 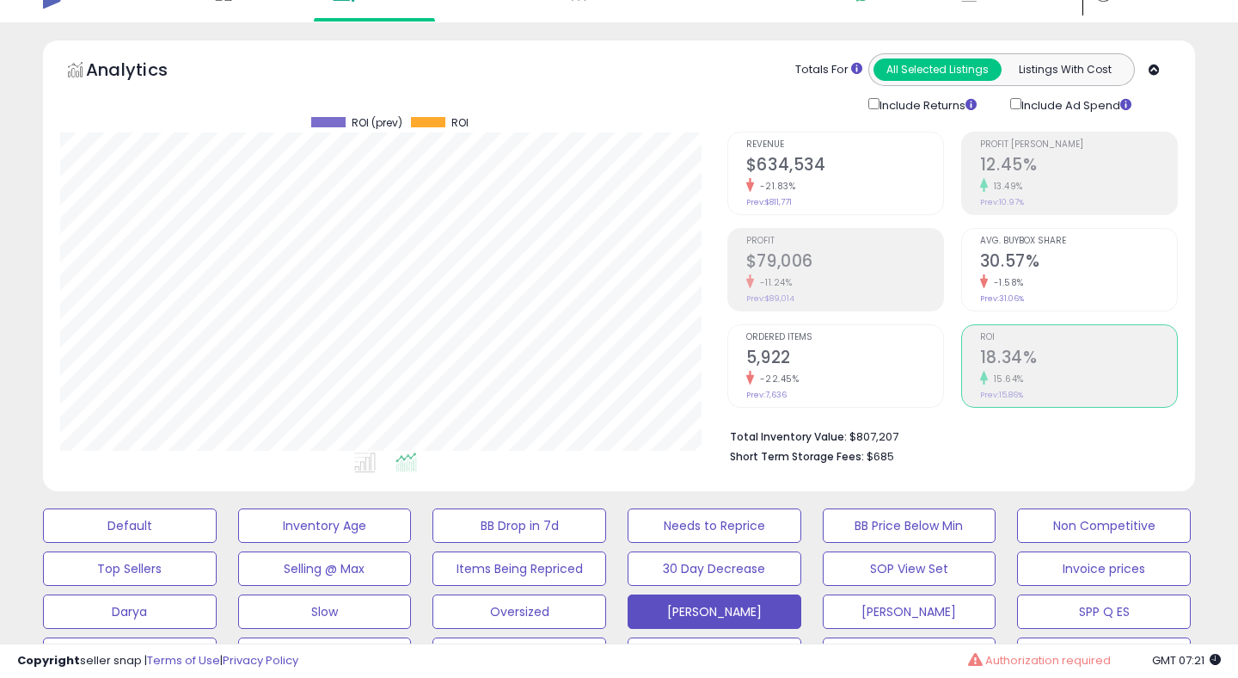 I want to click on button: Darya, so click(x=130, y=611).